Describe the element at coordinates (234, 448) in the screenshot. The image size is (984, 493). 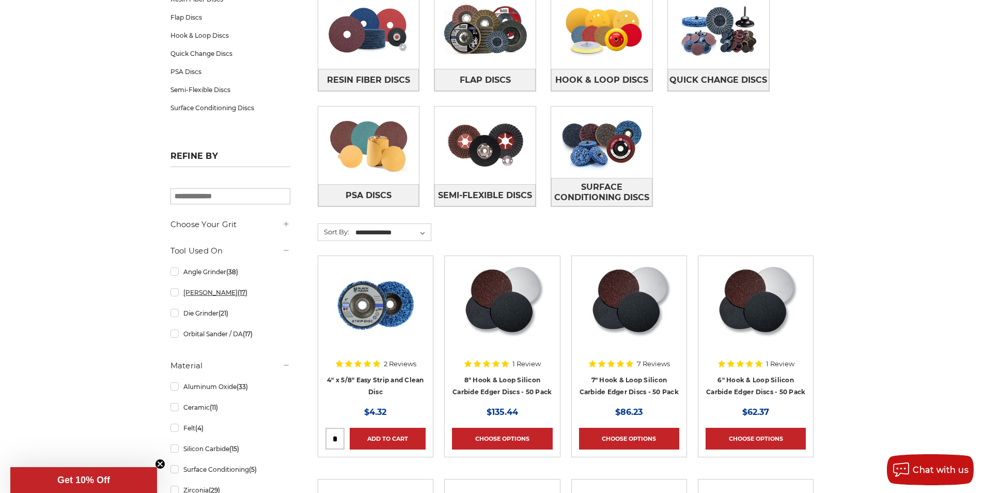
I see `span: (15)` at that location.